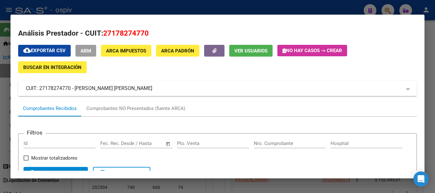 The width and height of the screenshot is (435, 193). I want to click on mat-icon: delete, so click(102, 173).